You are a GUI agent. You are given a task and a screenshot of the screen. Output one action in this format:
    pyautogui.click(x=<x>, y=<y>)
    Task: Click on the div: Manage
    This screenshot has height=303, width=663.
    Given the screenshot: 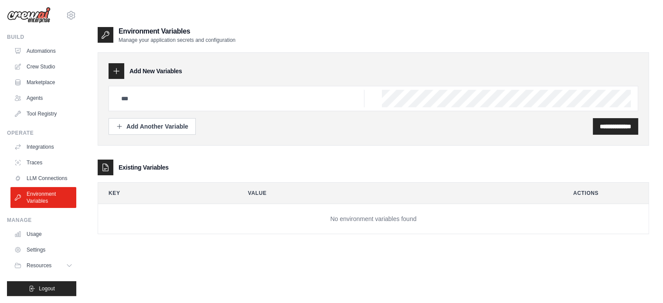 What is the action you would take?
    pyautogui.click(x=41, y=220)
    